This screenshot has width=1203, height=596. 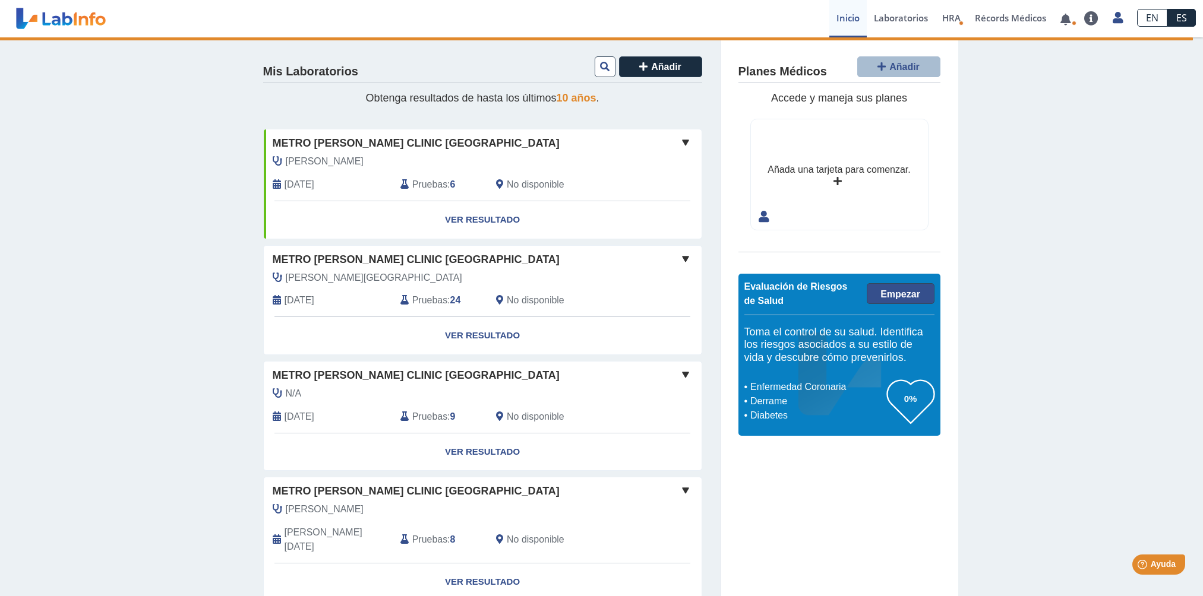 What do you see at coordinates (900, 294) in the screenshot?
I see `span: Empezar` at bounding box center [900, 294].